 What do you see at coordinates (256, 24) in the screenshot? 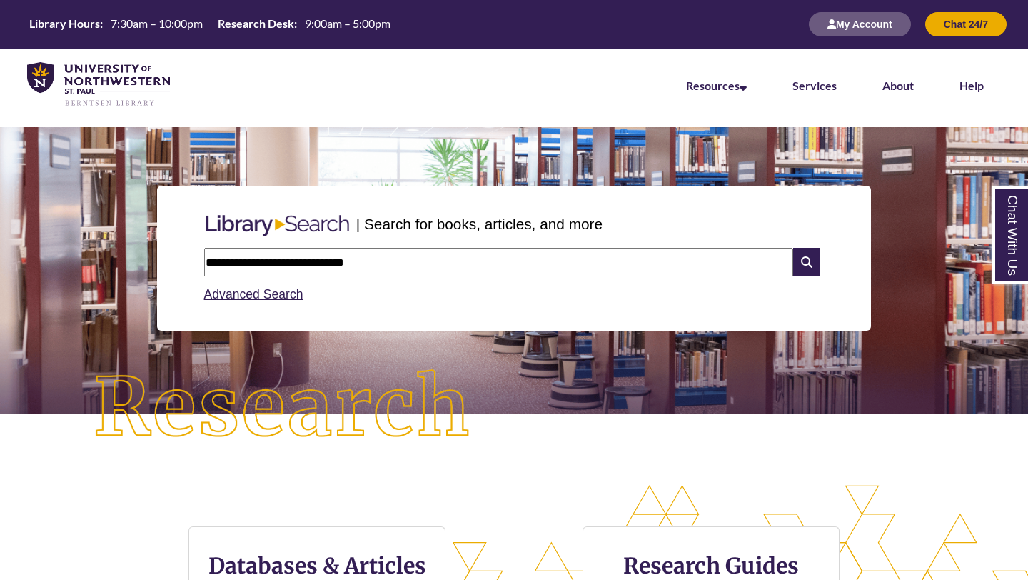
I see `th: Research Desk:` at bounding box center [256, 24].